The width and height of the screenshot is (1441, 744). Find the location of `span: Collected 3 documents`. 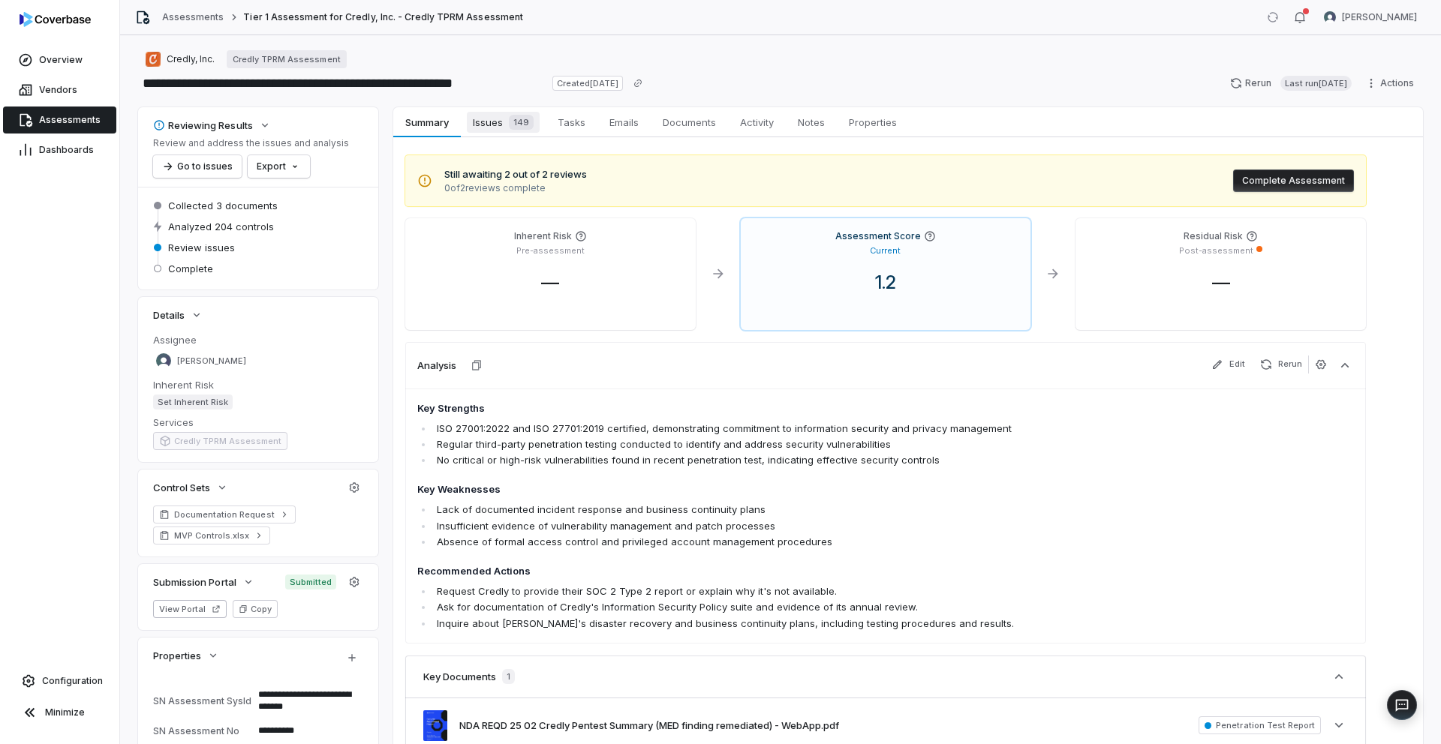

span: Collected 3 documents is located at coordinates (223, 206).